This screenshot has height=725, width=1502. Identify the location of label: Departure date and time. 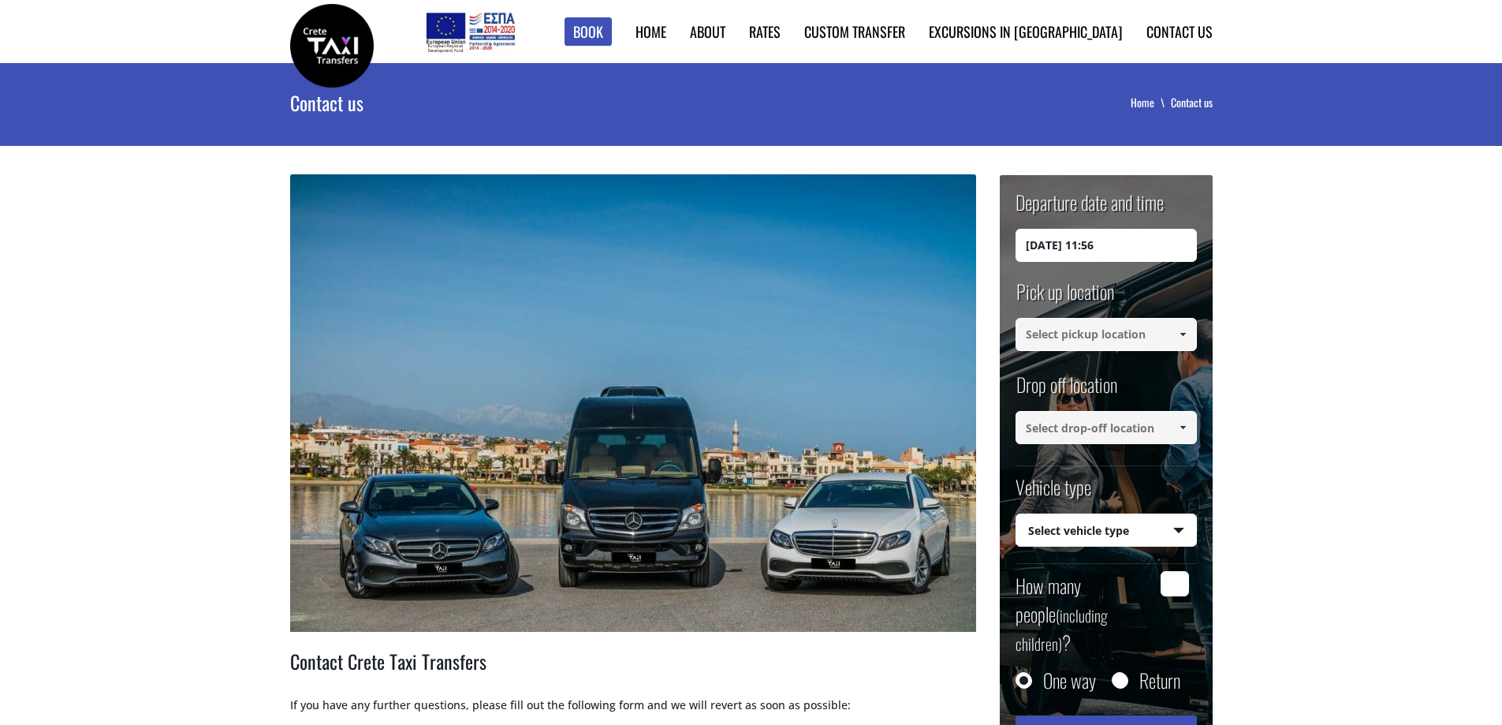
(1090, 208).